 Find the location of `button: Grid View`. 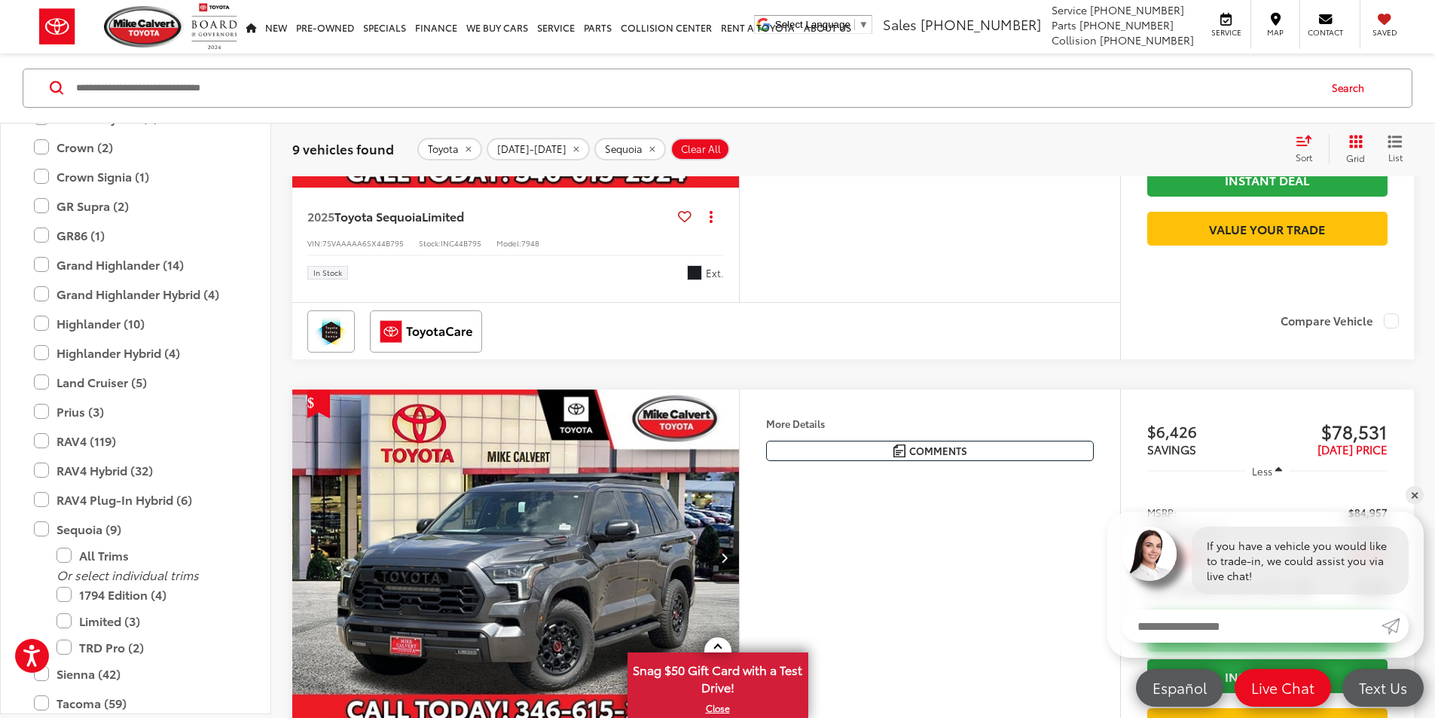

button: Grid View is located at coordinates (1352, 149).